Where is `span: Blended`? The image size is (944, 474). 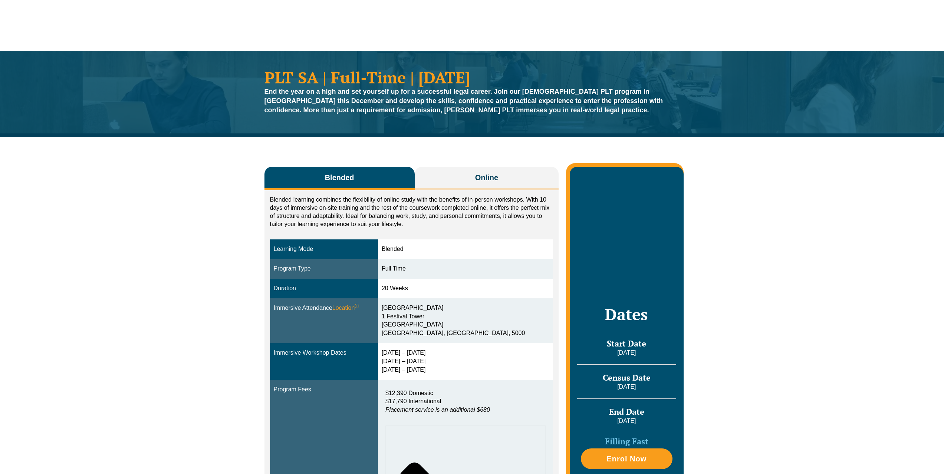
span: Blended is located at coordinates (339, 178).